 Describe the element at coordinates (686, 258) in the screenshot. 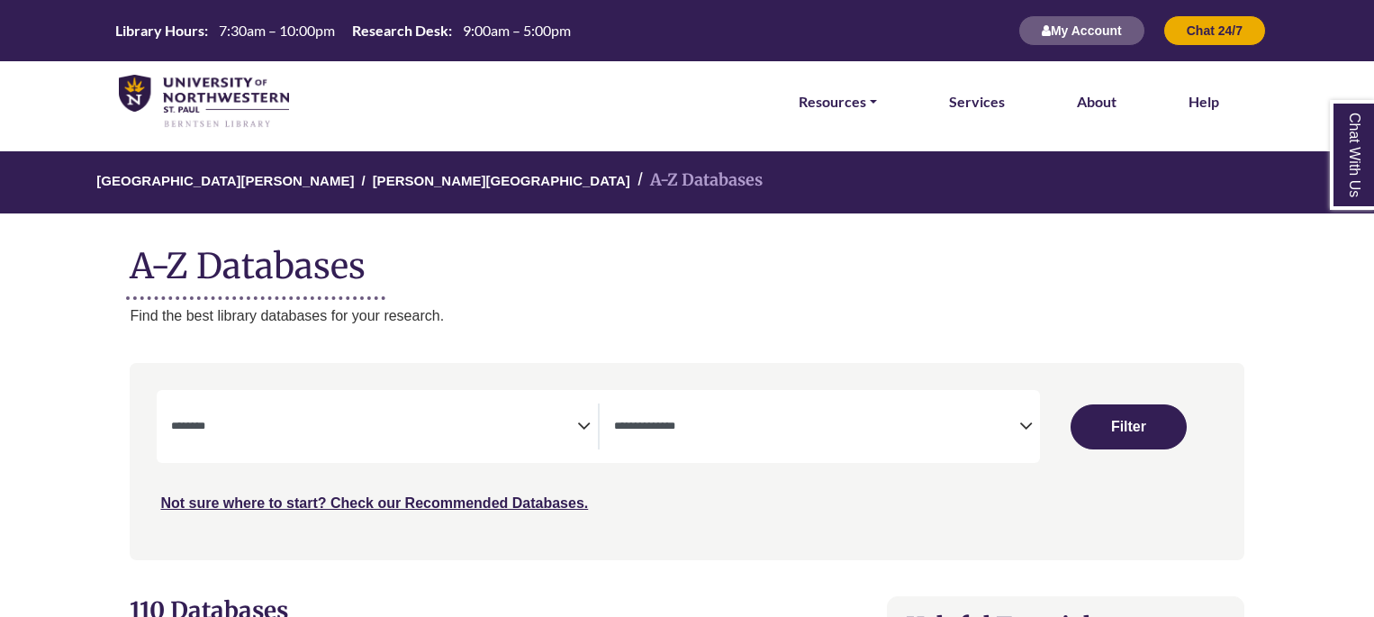

I see `h1: A-Z Databases` at that location.